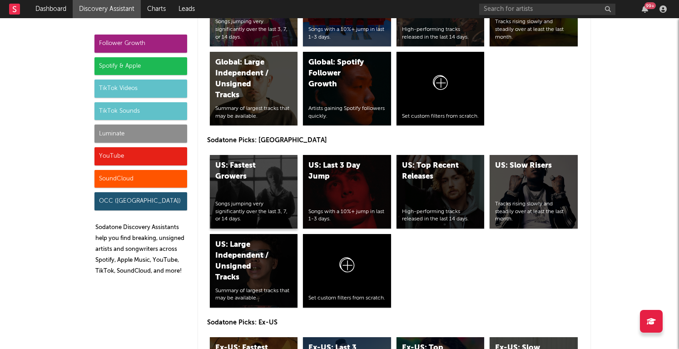 Image resolution: width=679 pixels, height=349 pixels. I want to click on p: Sodatone Discovery Assistants help you find breaking, unsigned artists and songwriters across Spo..., so click(141, 249).